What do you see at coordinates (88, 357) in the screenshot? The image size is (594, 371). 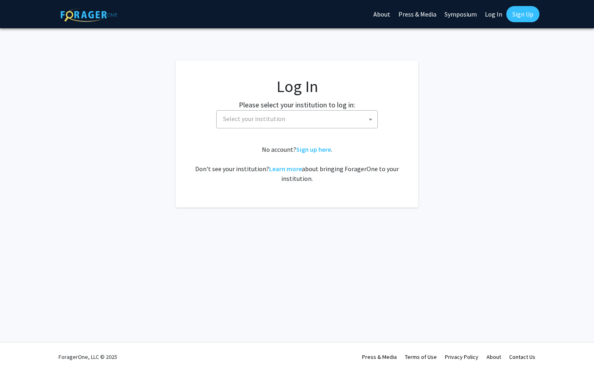 I see `div: ForagerOne, LLC © 2025` at bounding box center [88, 357].